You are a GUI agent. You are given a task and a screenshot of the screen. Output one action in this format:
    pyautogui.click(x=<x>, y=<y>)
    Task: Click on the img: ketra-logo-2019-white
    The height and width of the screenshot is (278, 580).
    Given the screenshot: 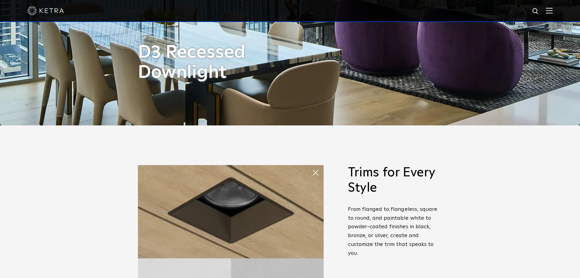 What is the action you would take?
    pyautogui.click(x=46, y=11)
    